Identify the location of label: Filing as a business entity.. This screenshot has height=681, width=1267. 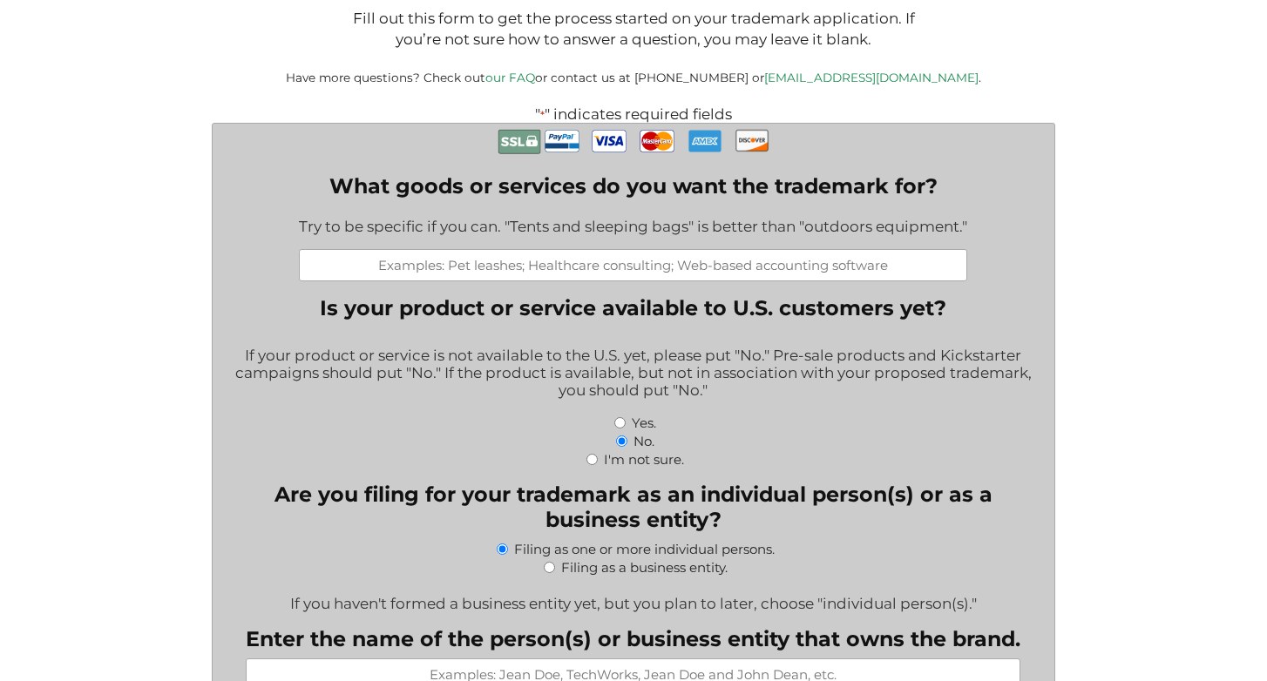
(644, 567).